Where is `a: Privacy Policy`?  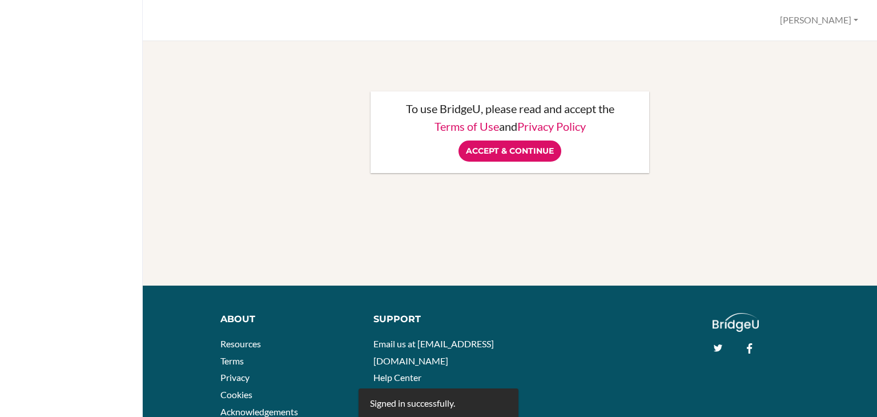
a: Privacy Policy is located at coordinates (552, 126).